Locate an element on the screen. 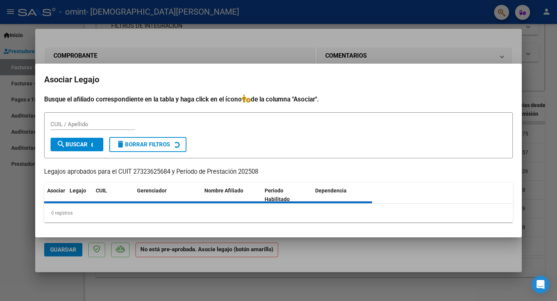  div: 0 registros is located at coordinates (279, 213).